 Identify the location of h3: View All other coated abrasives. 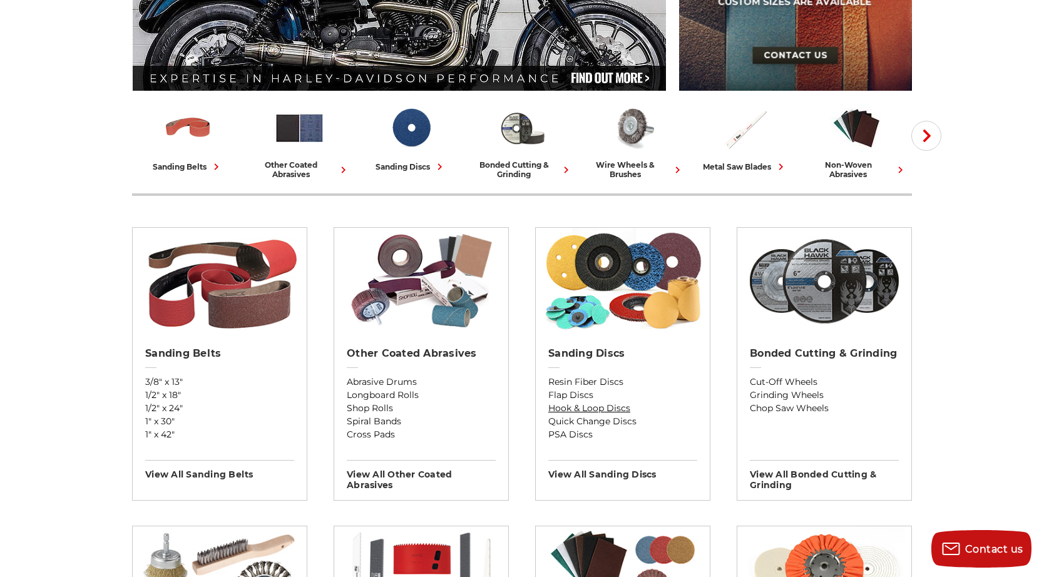
(421, 475).